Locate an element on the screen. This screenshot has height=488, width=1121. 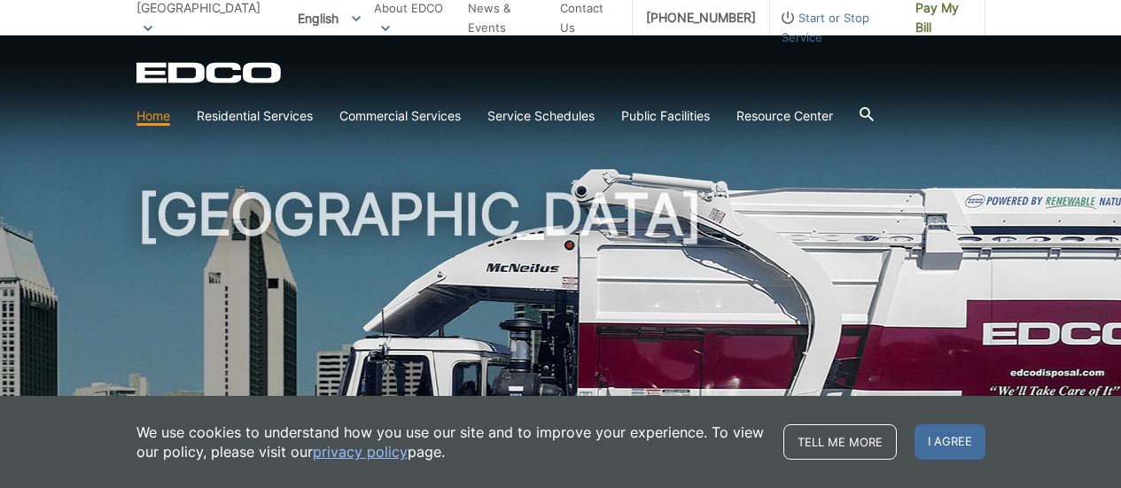
a: Commercial Services is located at coordinates (400, 116).